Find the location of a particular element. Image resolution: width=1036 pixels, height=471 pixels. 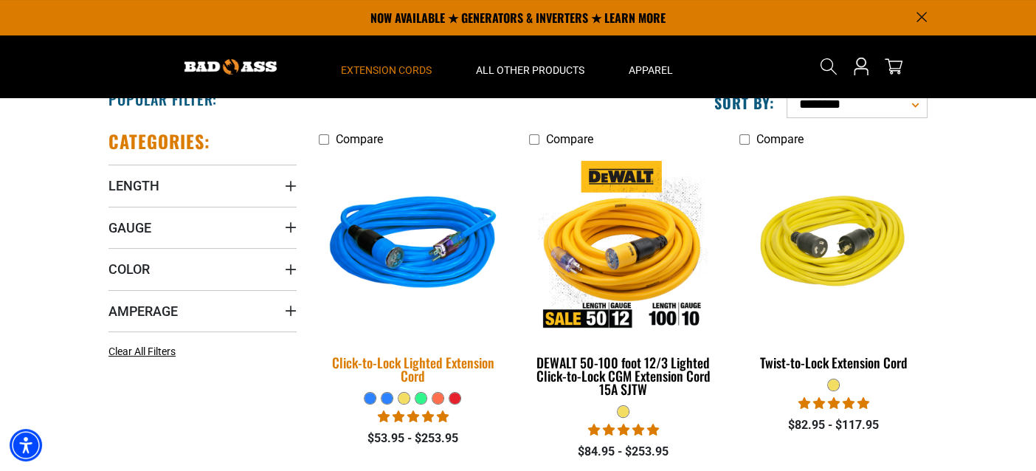

summary: All Other Products is located at coordinates (530, 66).